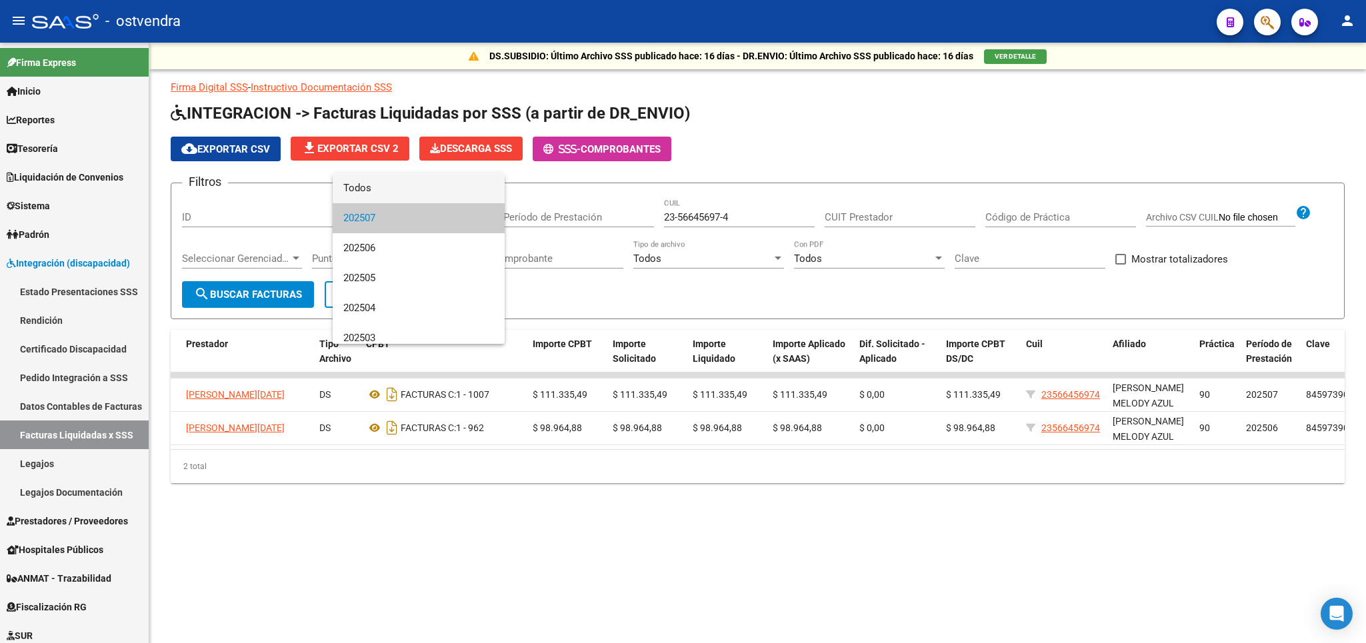 The image size is (1366, 643). I want to click on span: 202507, so click(419, 218).